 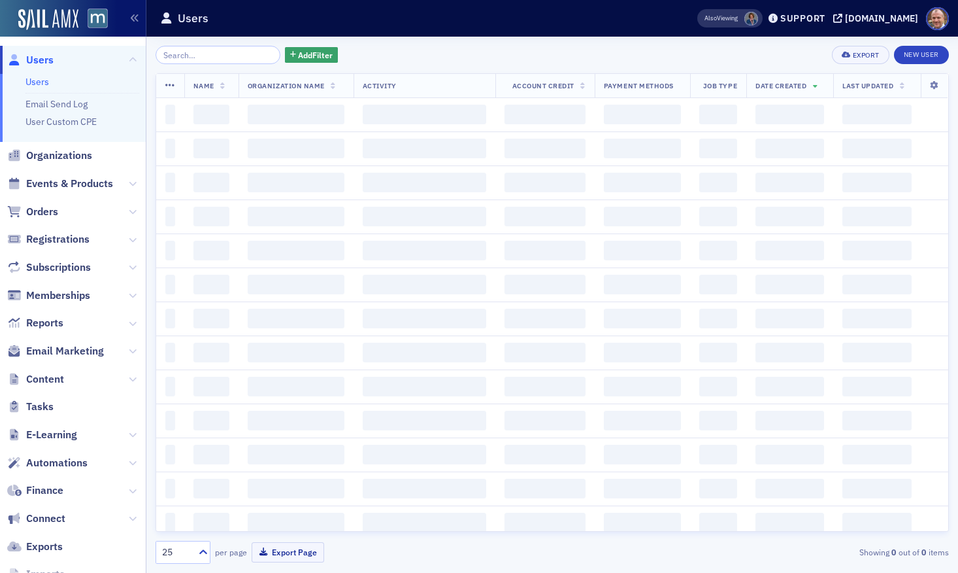 I want to click on a: Orders, so click(x=33, y=212).